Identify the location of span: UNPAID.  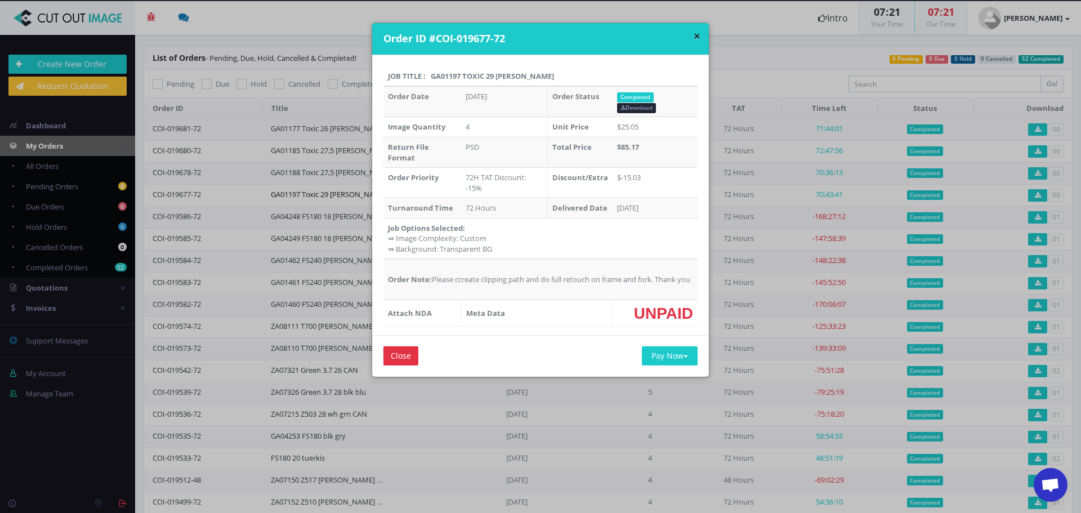
(663, 313).